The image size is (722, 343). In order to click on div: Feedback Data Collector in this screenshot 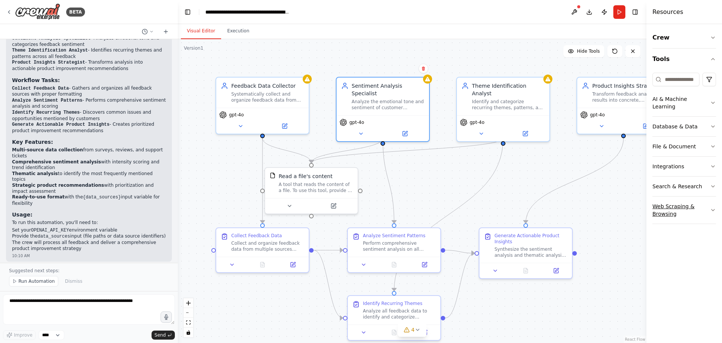, I will do `click(268, 86)`.